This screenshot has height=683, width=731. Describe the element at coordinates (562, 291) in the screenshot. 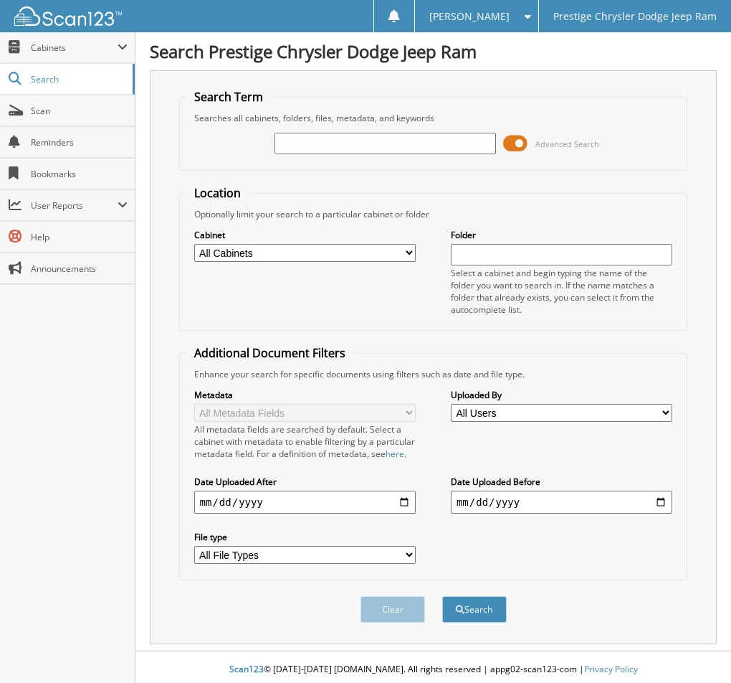

I see `div: Select a cabinet and begin typing the name of the folder you want to search in. If the name match...` at that location.